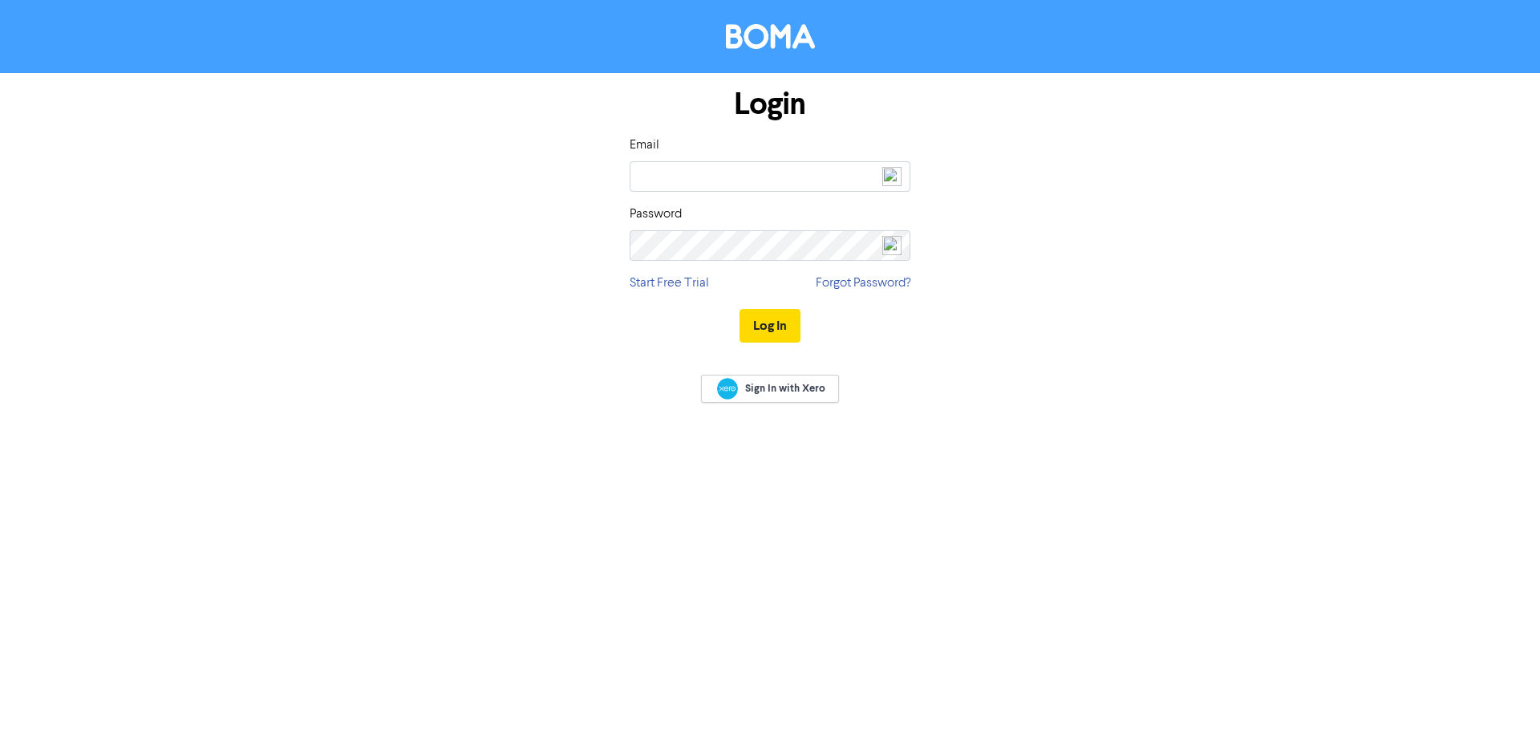 The image size is (1540, 731). I want to click on h1: Login, so click(770, 104).